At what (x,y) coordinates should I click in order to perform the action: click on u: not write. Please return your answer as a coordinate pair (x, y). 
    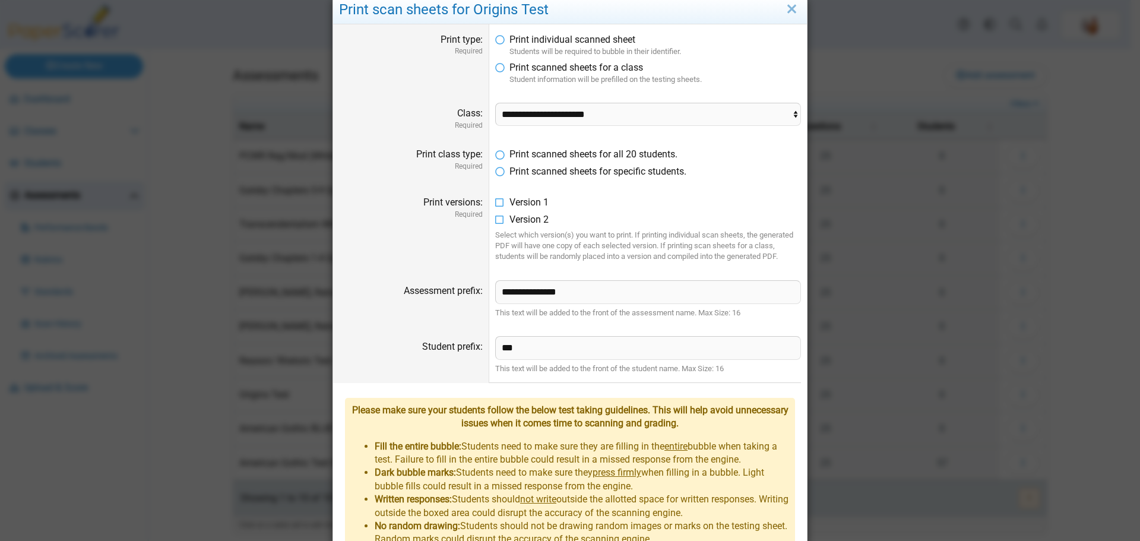
    Looking at the image, I should click on (538, 499).